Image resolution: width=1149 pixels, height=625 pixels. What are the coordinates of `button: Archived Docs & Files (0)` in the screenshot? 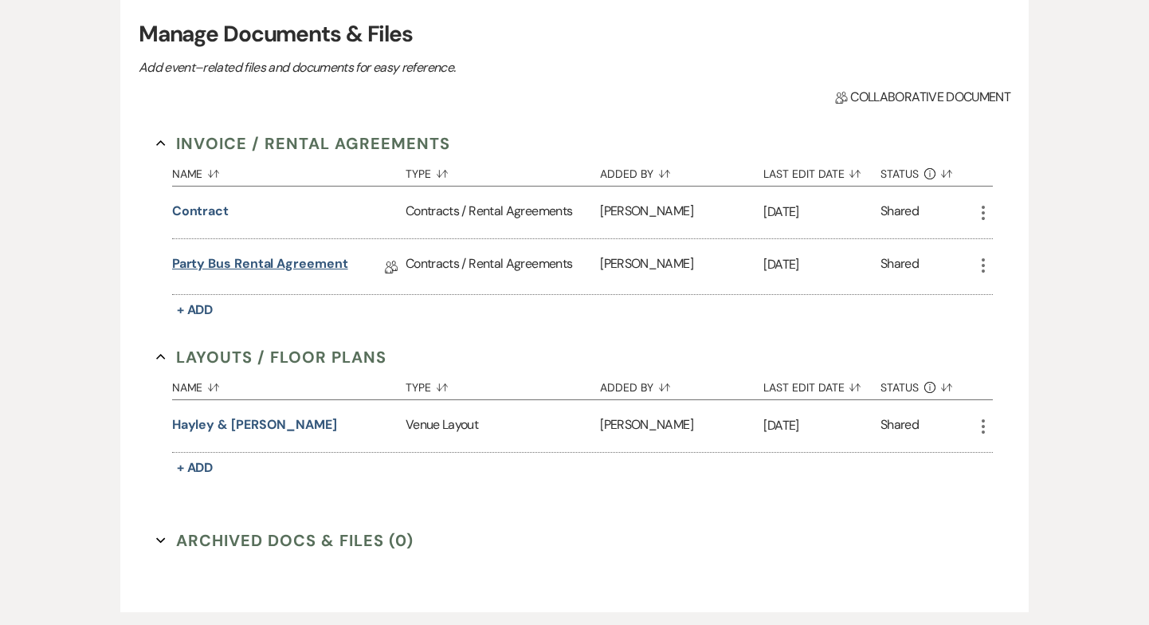 It's located at (285, 540).